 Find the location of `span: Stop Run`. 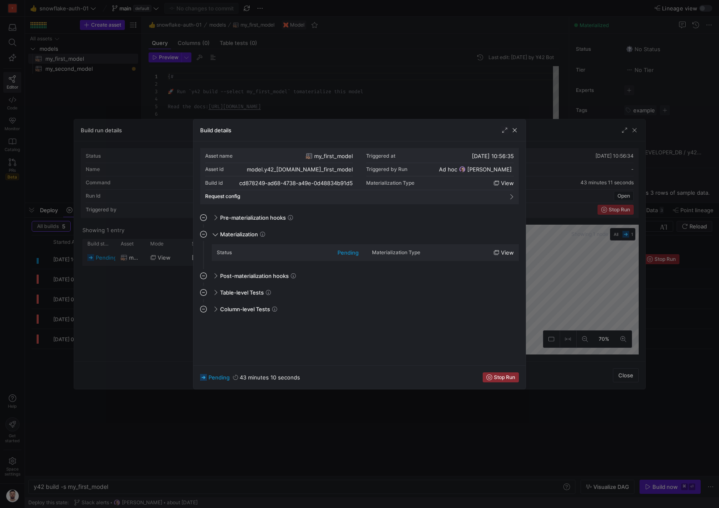

span: Stop Run is located at coordinates (504, 378).